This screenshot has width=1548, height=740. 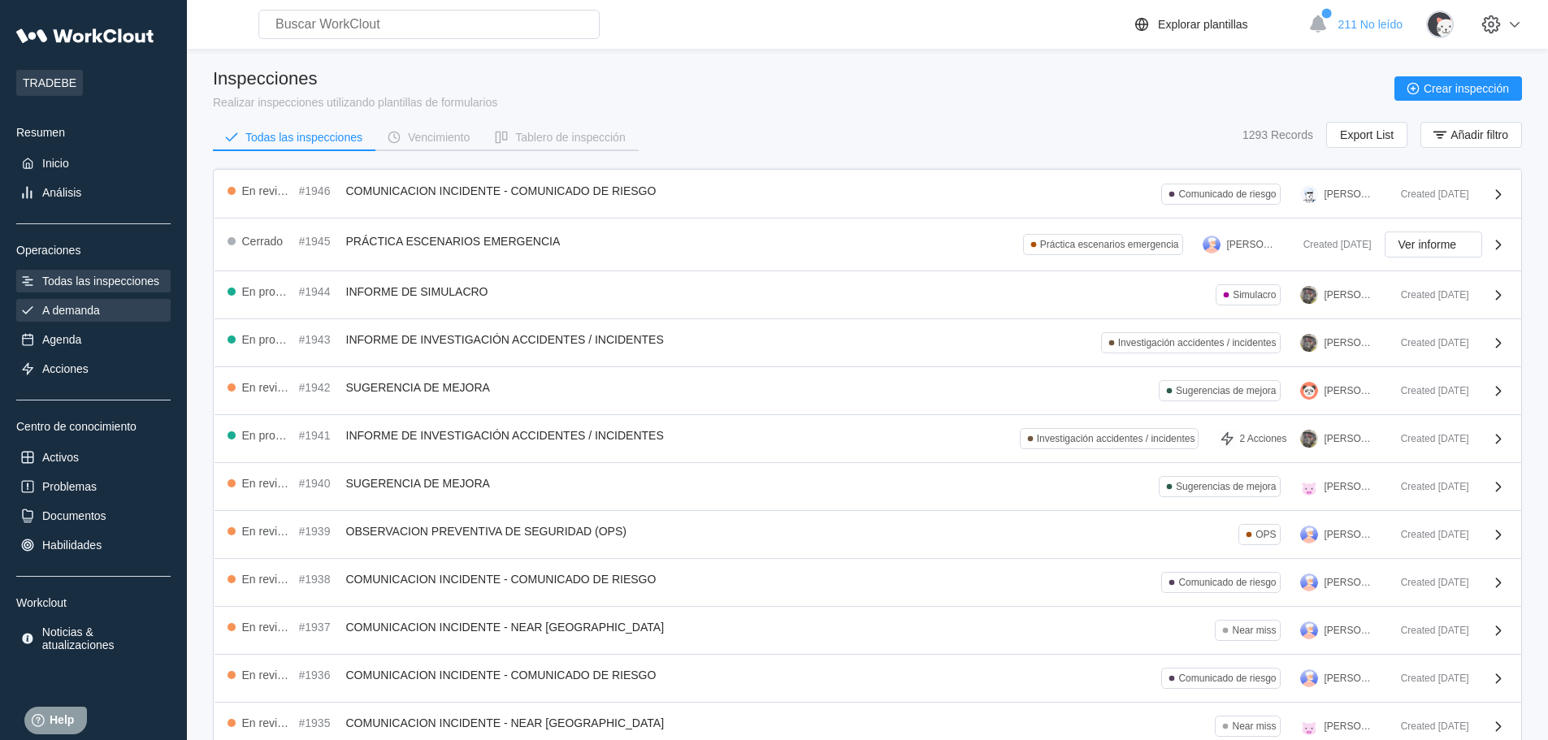 What do you see at coordinates (570, 137) in the screenshot?
I see `div: Tablero de inspección` at bounding box center [570, 137].